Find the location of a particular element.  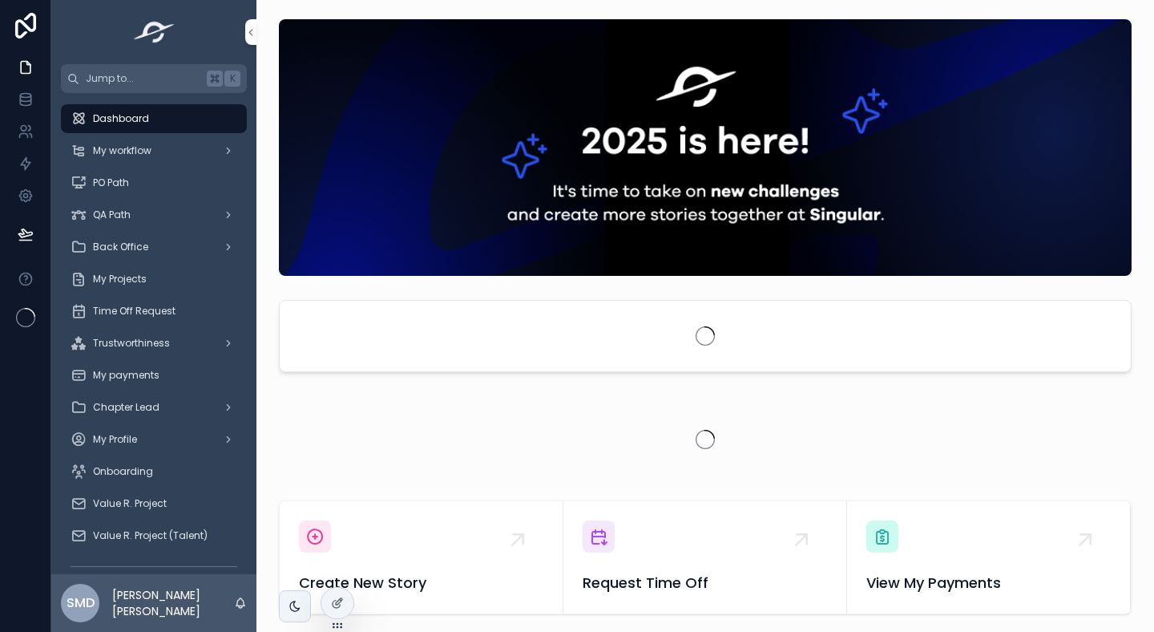

a: PO Path is located at coordinates (154, 183).